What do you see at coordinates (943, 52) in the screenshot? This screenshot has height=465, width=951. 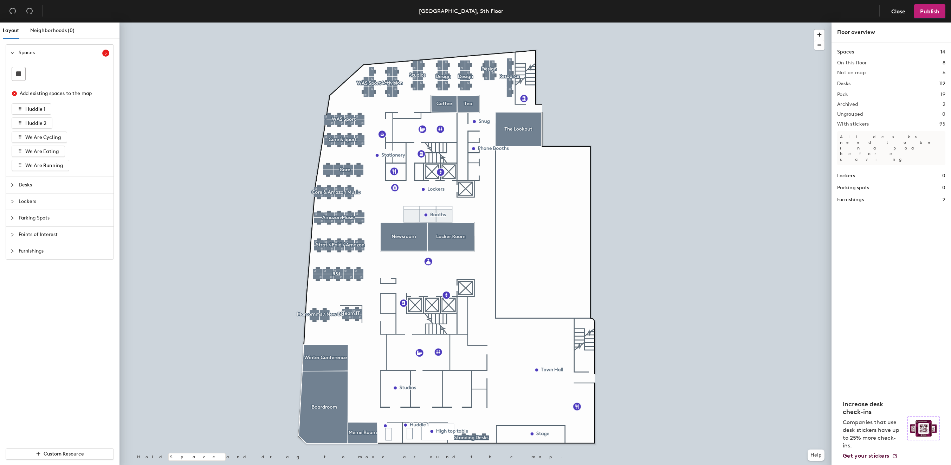 I see `h1: 14` at bounding box center [943, 52].